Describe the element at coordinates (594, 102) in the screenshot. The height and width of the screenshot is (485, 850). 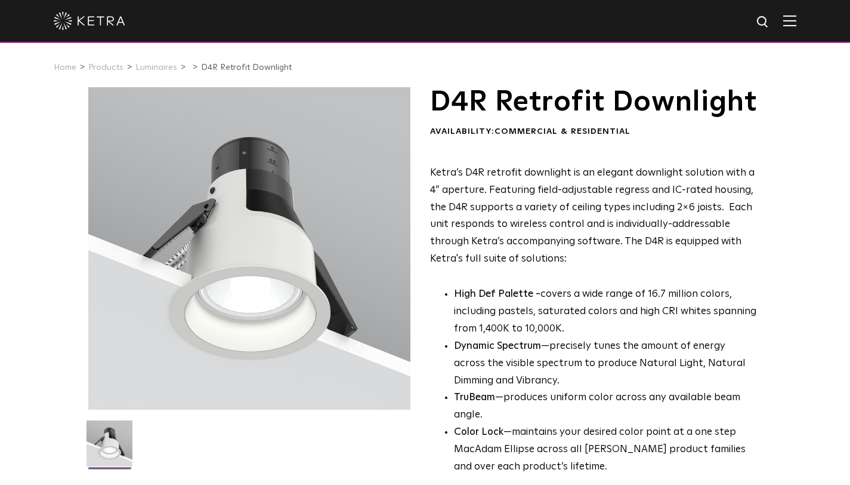
I see `h1: D4R Retrofit Downlight` at that location.